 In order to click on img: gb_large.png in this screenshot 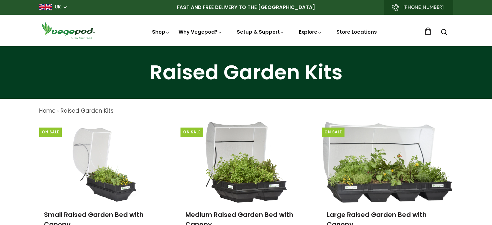, I will do `click(46, 7)`.